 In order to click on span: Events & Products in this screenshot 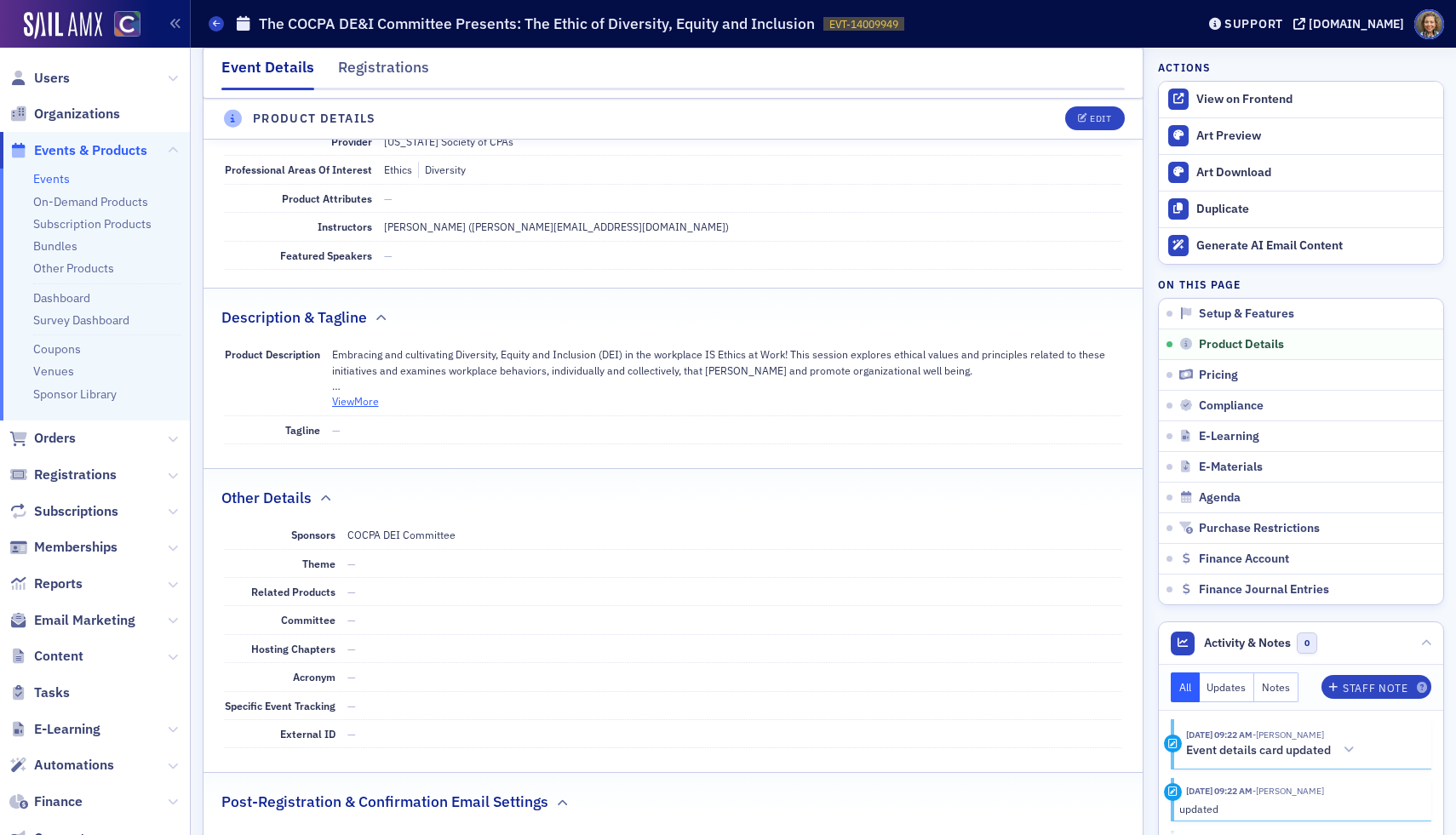, I will do `click(90, 150)`.